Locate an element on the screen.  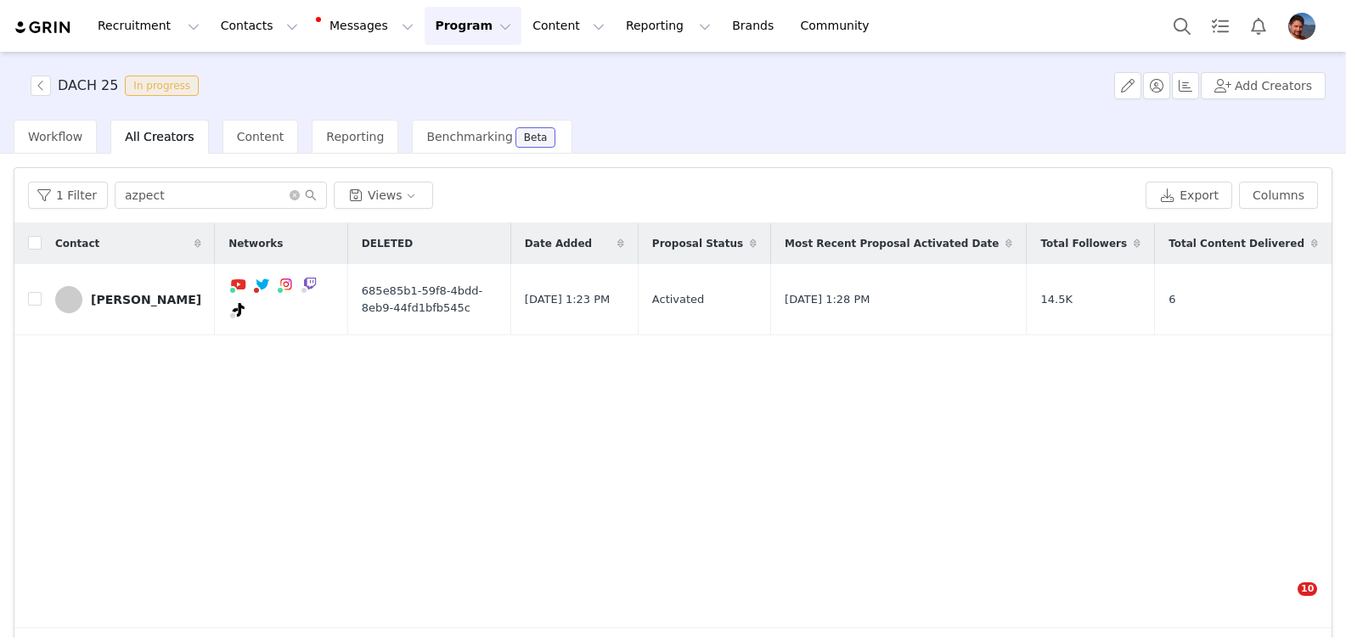
span: Date Added is located at coordinates (558, 244).